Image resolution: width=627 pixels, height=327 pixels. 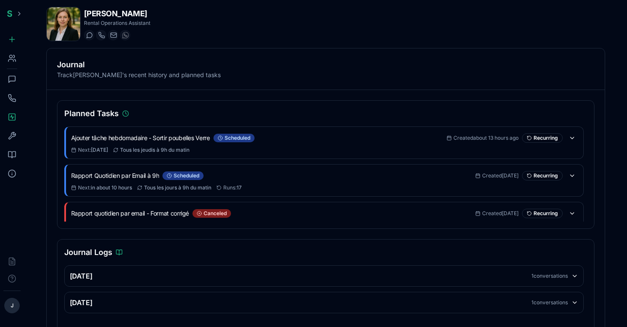 What do you see at coordinates (177, 188) in the screenshot?
I see `span: Tous les jours à 9h du matin` at bounding box center [177, 188].